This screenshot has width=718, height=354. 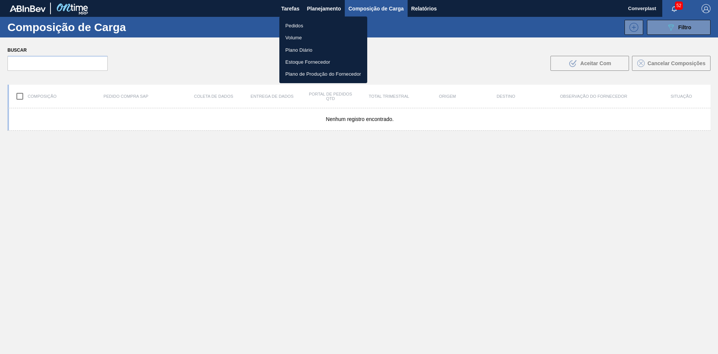 What do you see at coordinates (323, 25) in the screenshot?
I see `a: Pedidos` at bounding box center [323, 25].